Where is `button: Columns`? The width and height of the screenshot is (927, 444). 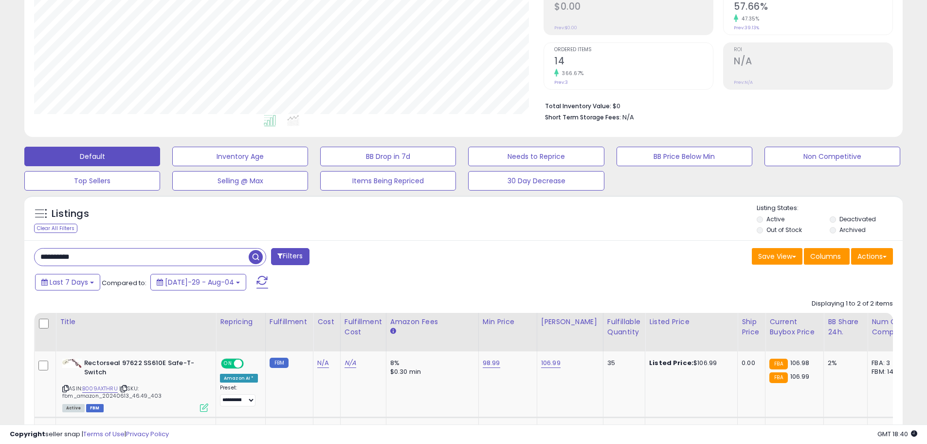
button: Columns is located at coordinates (827, 256).